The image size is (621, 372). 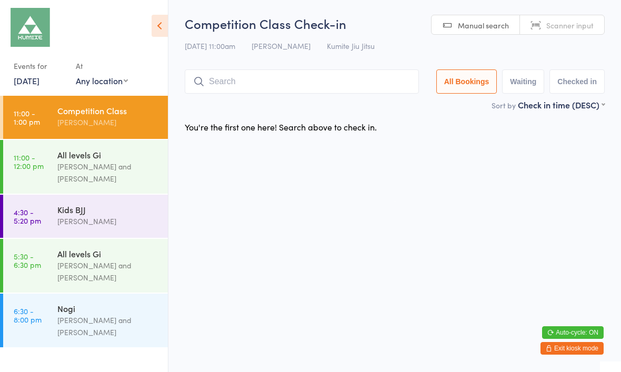 What do you see at coordinates (572, 348) in the screenshot?
I see `button: Exit kiosk mode` at bounding box center [572, 348].